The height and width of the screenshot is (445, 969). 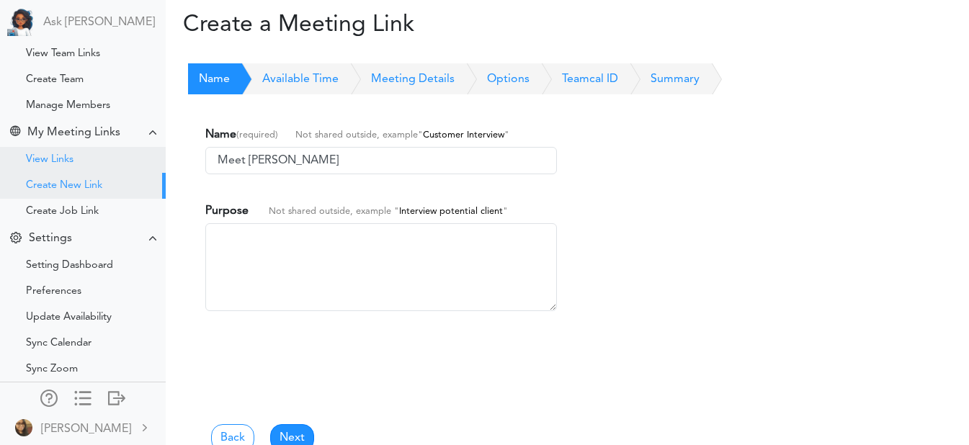 I want to click on div: Show only icons, so click(x=83, y=397).